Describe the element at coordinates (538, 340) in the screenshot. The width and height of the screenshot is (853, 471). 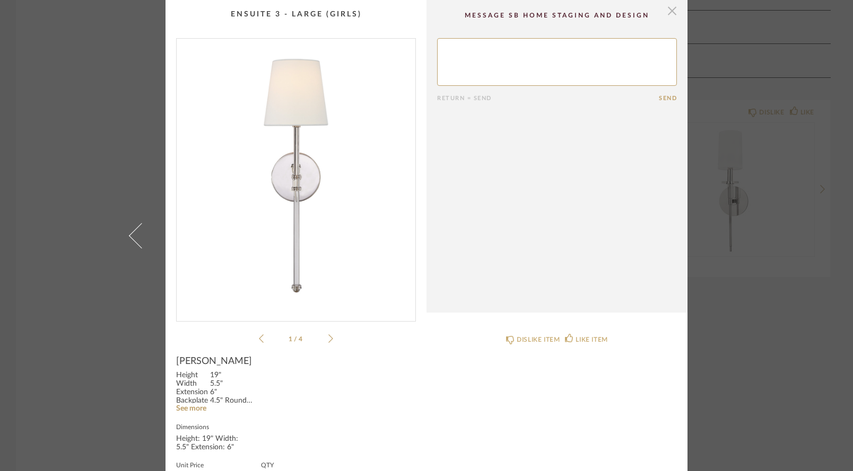
I see `div: DISLIKE ITEM` at that location.